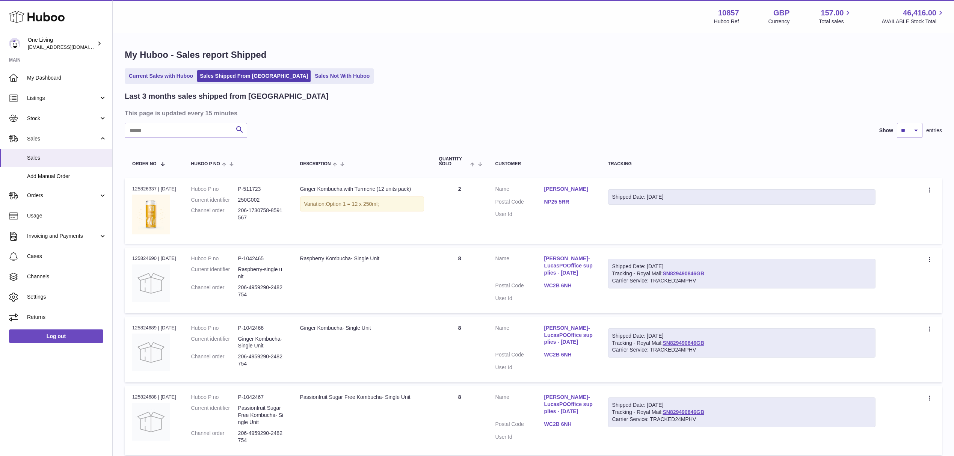  I want to click on dd: P-1042466, so click(261, 328).